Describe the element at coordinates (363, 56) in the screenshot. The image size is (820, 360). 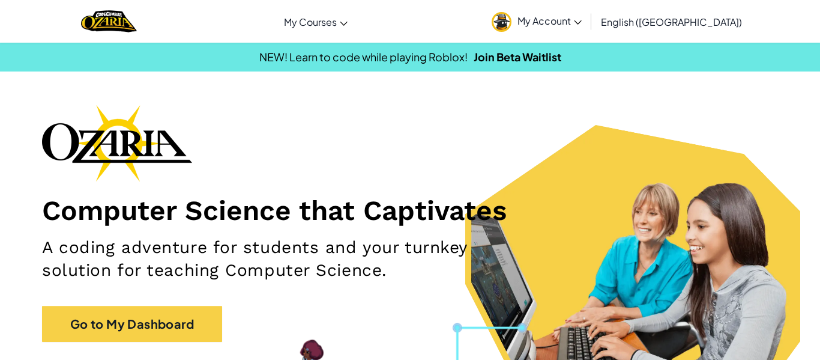
I see `span: NEW! Learn to code while playing Roblox!` at that location.